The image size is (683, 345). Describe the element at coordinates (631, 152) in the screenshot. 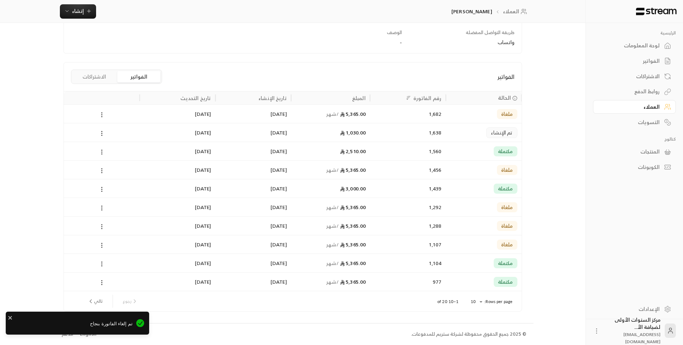

I see `div: المنتجات` at that location.